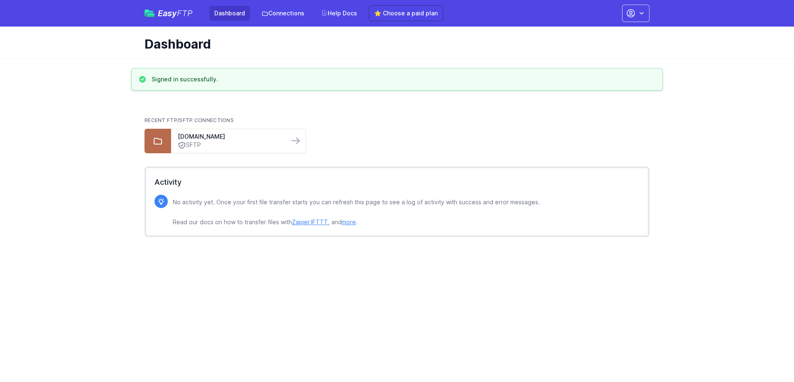 The width and height of the screenshot is (794, 382). Describe the element at coordinates (339, 13) in the screenshot. I see `a: Help Docs` at that location.